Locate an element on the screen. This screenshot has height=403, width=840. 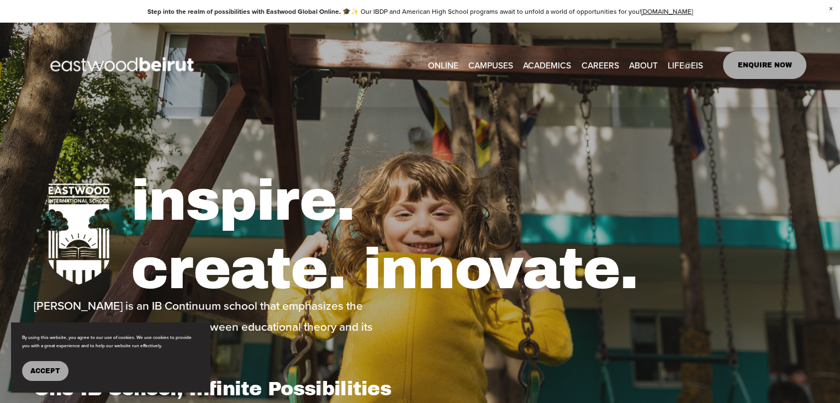
a: CAREERS is located at coordinates (600, 65).